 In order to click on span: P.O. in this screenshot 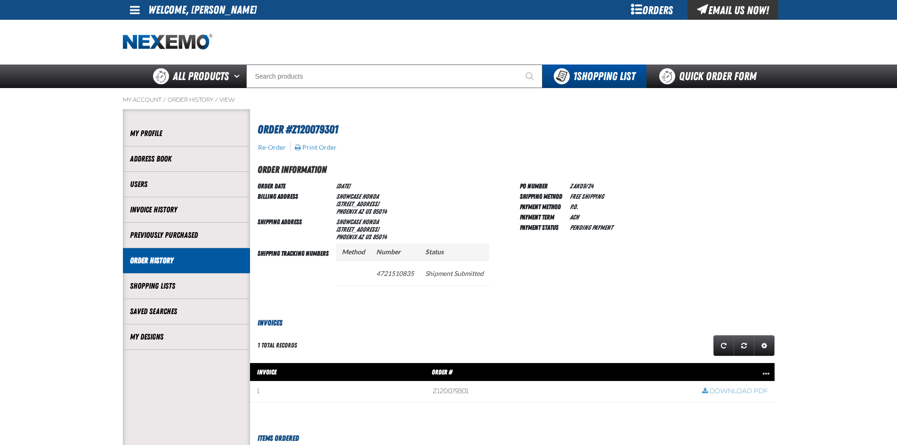, I will do `click(574, 207)`.